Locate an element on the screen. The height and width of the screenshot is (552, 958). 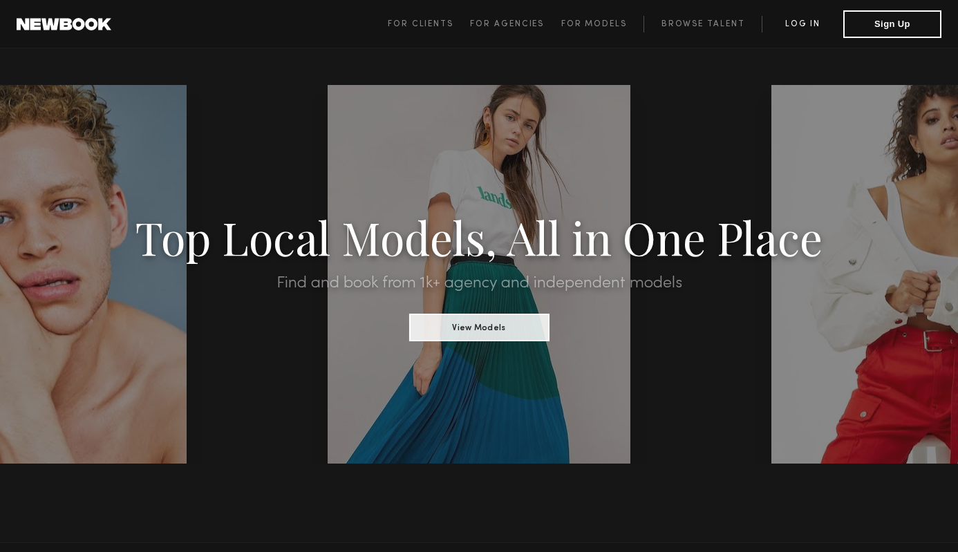
a: For Clients is located at coordinates (429, 24).